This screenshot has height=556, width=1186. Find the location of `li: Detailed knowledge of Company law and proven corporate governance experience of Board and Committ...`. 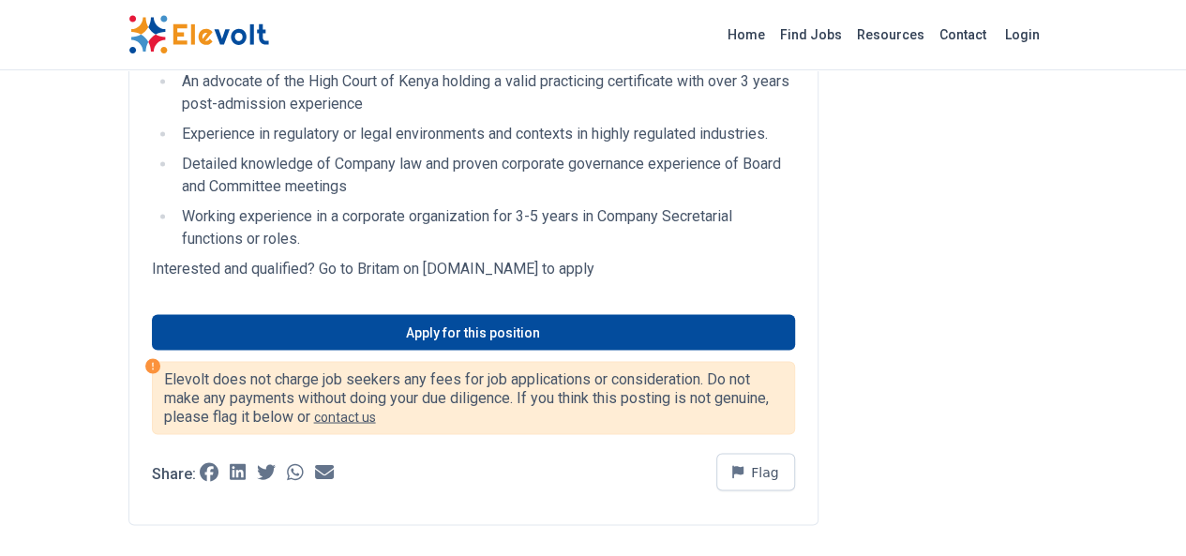

li: Detailed knowledge of Company law and proven corporate governance experience of Board and Committ... is located at coordinates (486, 175).